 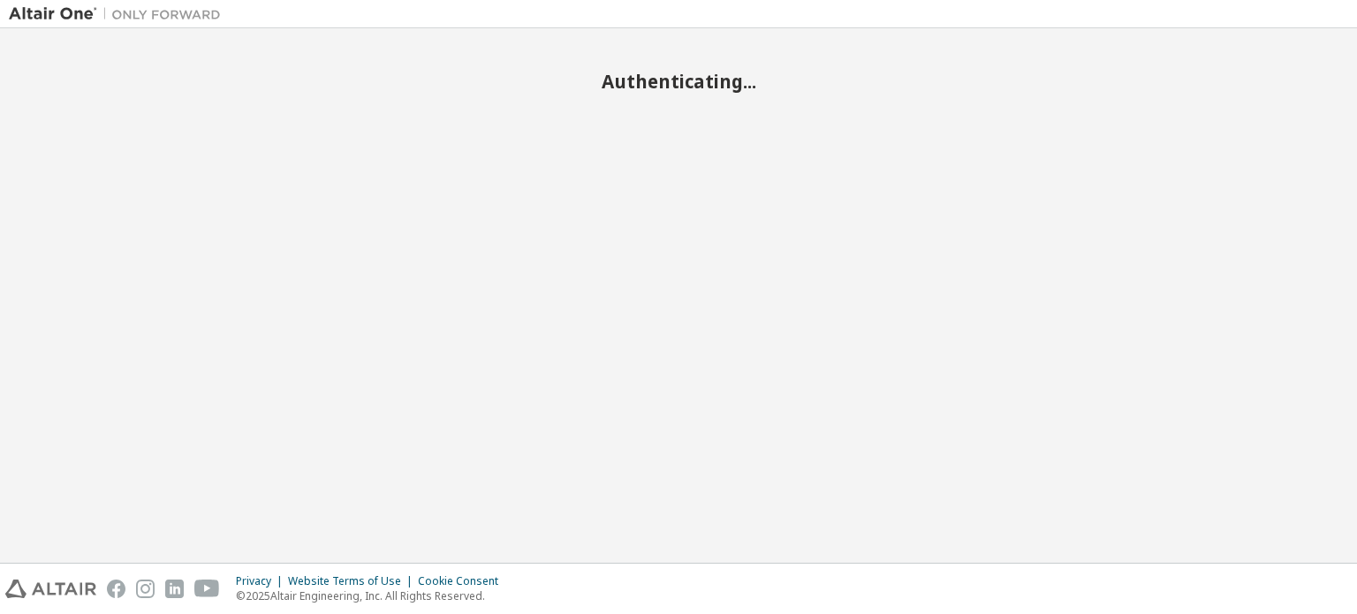 What do you see at coordinates (463, 581) in the screenshot?
I see `div: Cookie Consent` at bounding box center [463, 581].